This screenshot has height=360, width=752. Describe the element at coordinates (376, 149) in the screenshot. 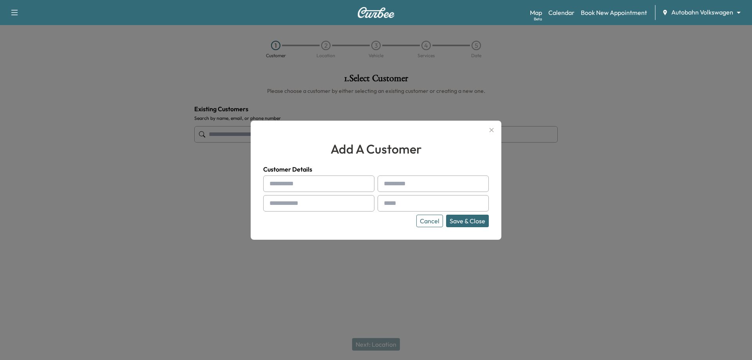

I see `h2: add a customer` at that location.